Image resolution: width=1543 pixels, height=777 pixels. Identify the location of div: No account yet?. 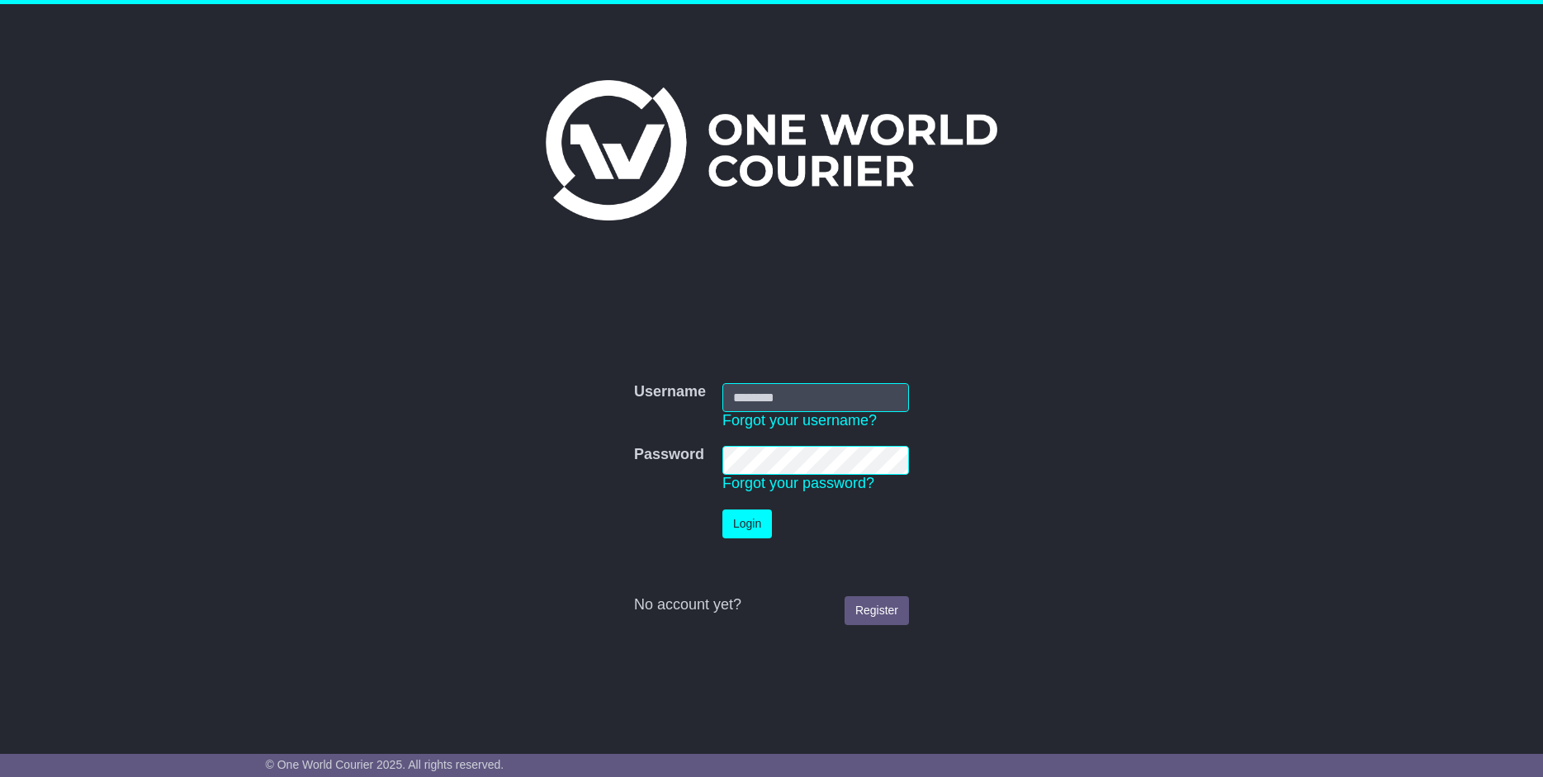
(771, 605).